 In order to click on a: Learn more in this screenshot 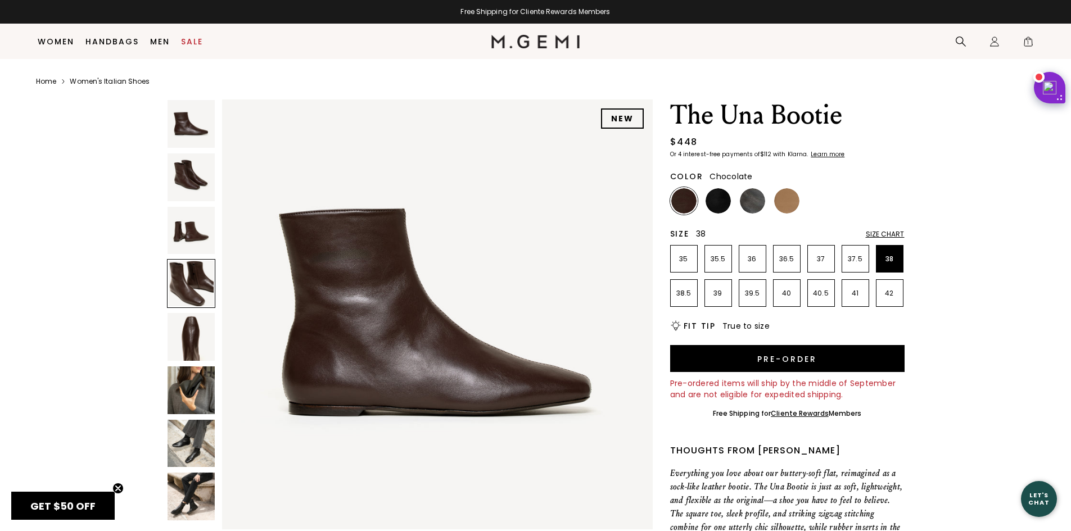, I will do `click(827, 155)`.